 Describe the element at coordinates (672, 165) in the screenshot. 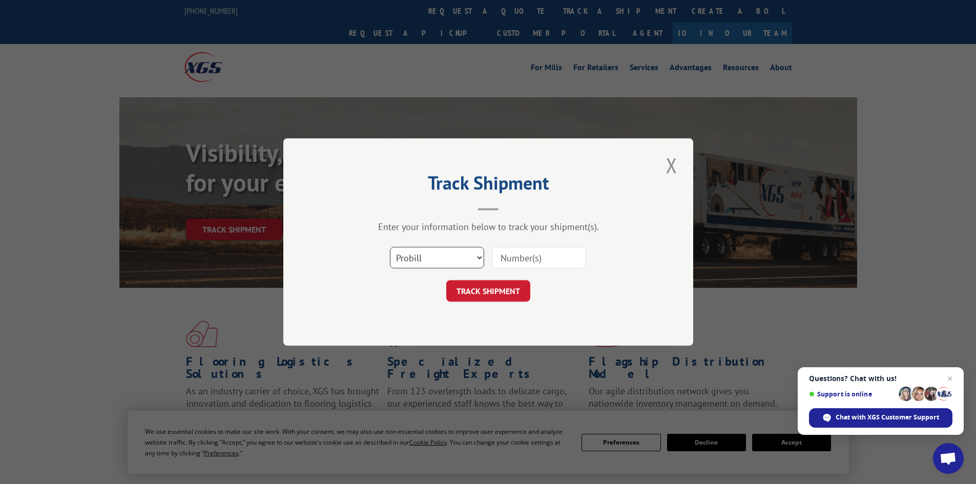

I see `button: Close modal` at that location.